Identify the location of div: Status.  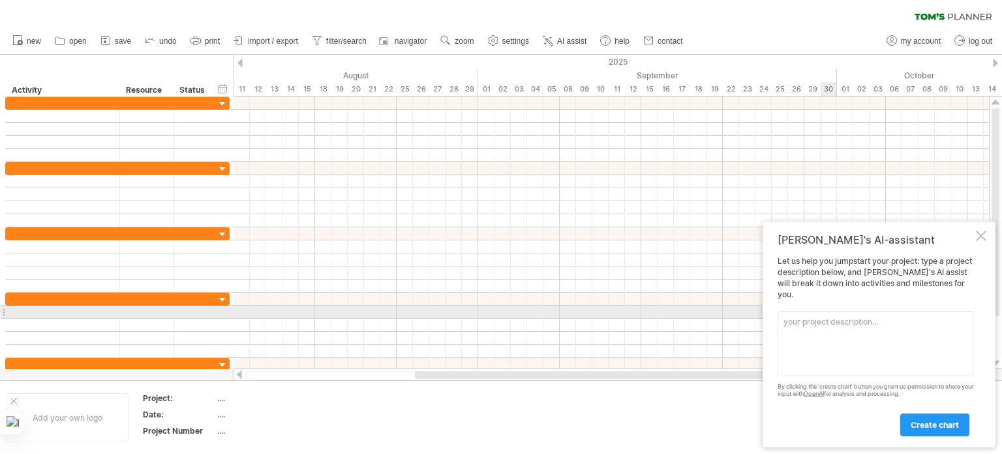
(194, 90).